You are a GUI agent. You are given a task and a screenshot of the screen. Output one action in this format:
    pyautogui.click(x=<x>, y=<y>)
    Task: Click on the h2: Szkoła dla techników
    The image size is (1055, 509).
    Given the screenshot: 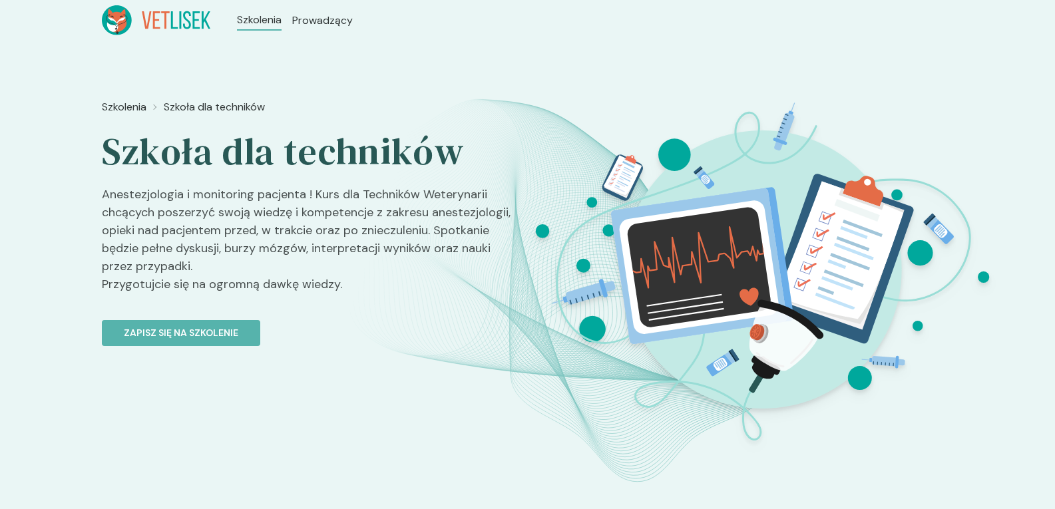 What is the action you would take?
    pyautogui.click(x=310, y=152)
    